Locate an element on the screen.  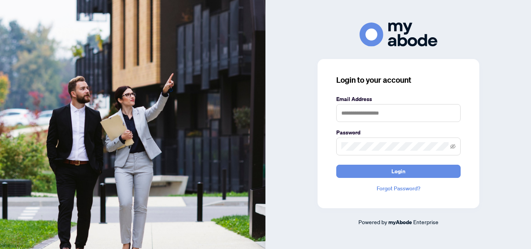
button: Login is located at coordinates (399, 171).